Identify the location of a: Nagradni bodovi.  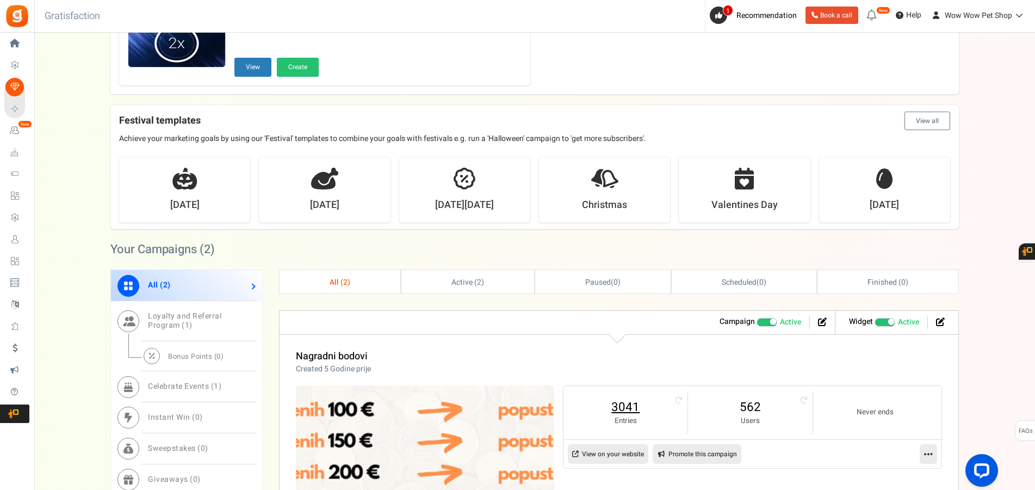
(332, 356).